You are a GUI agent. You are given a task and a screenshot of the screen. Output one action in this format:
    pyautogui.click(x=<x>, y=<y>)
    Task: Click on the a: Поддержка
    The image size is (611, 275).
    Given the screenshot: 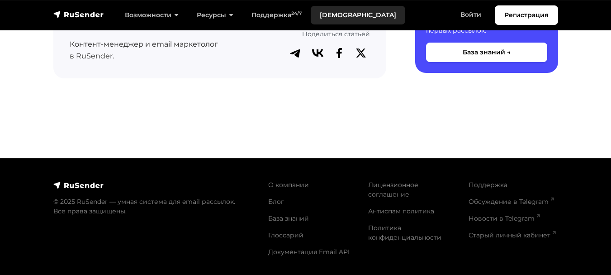 What is the action you would take?
    pyautogui.click(x=488, y=185)
    